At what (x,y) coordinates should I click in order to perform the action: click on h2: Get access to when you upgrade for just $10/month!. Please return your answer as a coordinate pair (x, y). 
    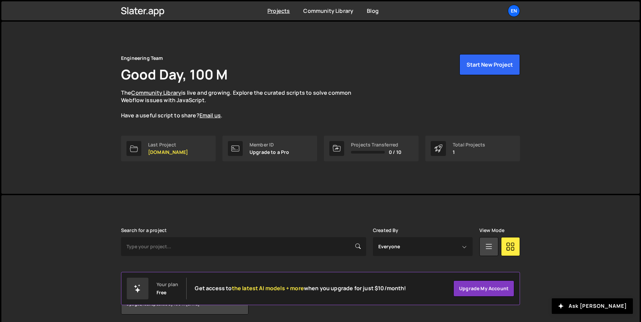
    Looking at the image, I should click on (300, 288).